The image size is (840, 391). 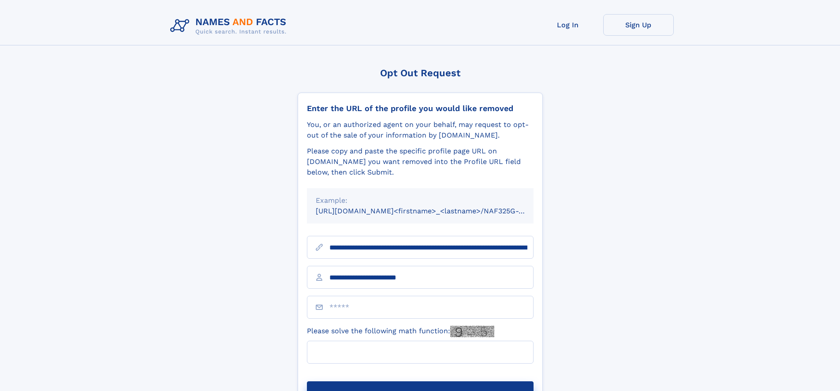 What do you see at coordinates (420, 201) in the screenshot?
I see `div: Example:` at bounding box center [420, 201].